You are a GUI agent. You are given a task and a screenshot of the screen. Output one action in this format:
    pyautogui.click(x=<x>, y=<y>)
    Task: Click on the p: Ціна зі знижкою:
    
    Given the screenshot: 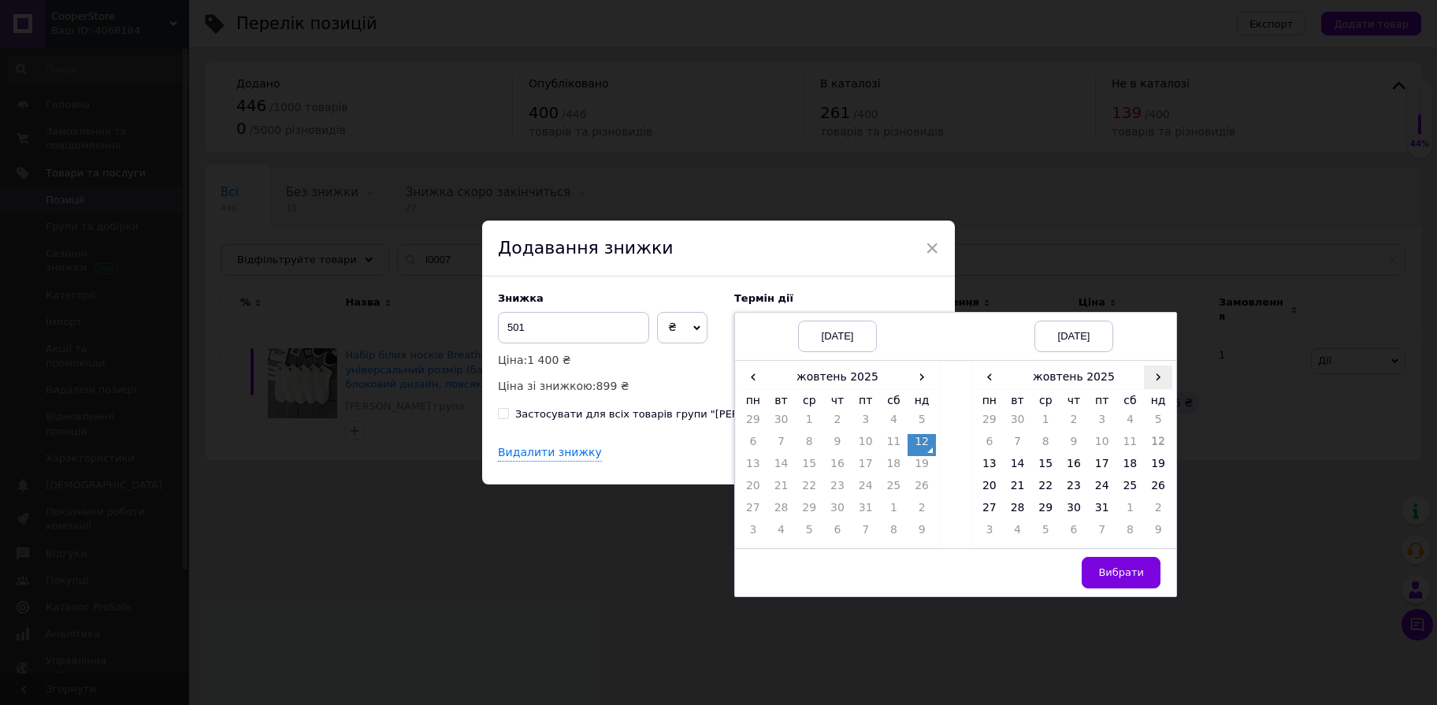 What is the action you would take?
    pyautogui.click(x=608, y=386)
    